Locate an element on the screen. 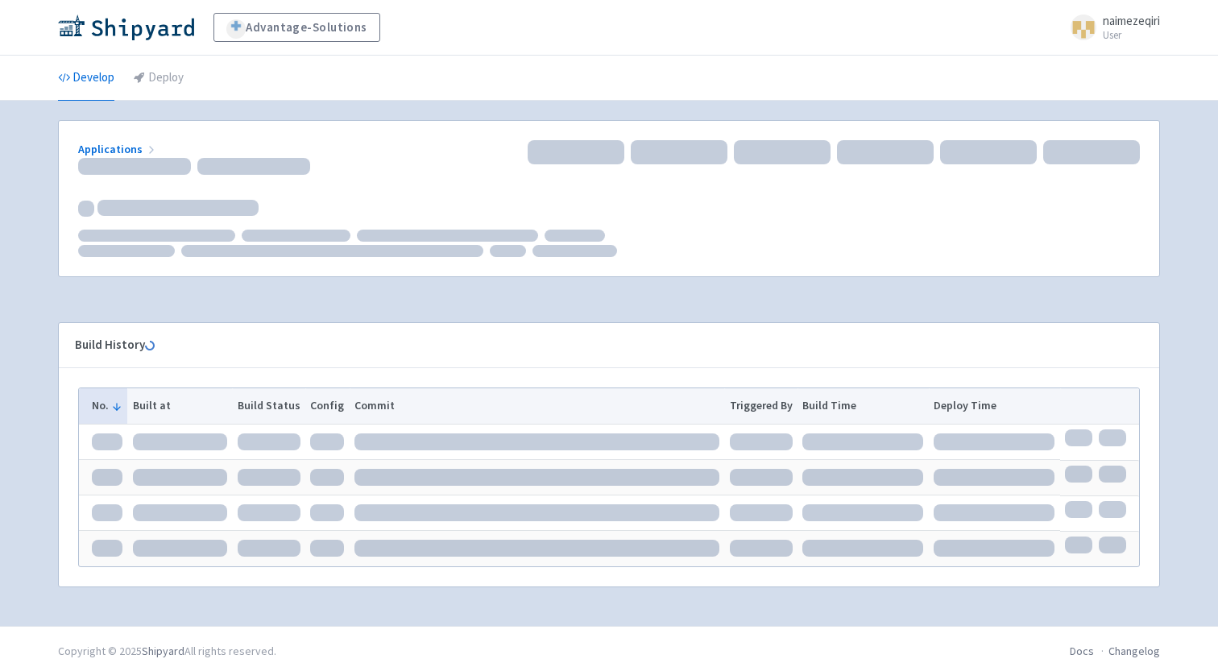  th: Build Time is located at coordinates (862, 406).